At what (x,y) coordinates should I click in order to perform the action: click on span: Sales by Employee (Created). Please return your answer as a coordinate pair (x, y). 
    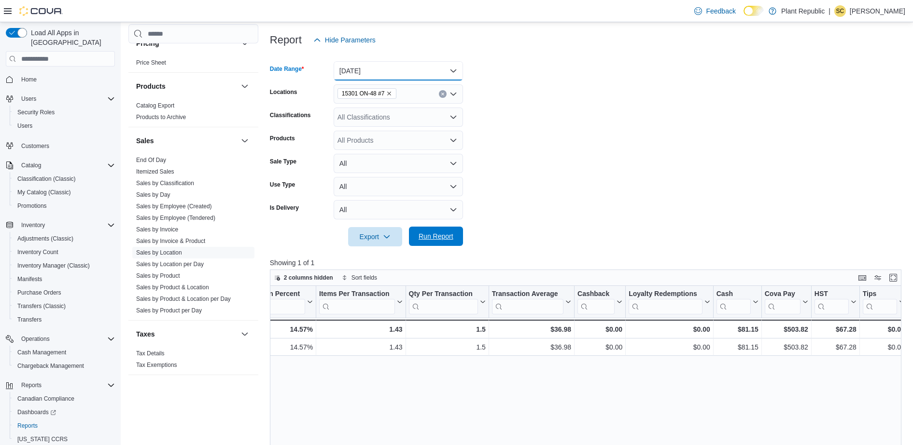
    Looking at the image, I should click on (174, 207).